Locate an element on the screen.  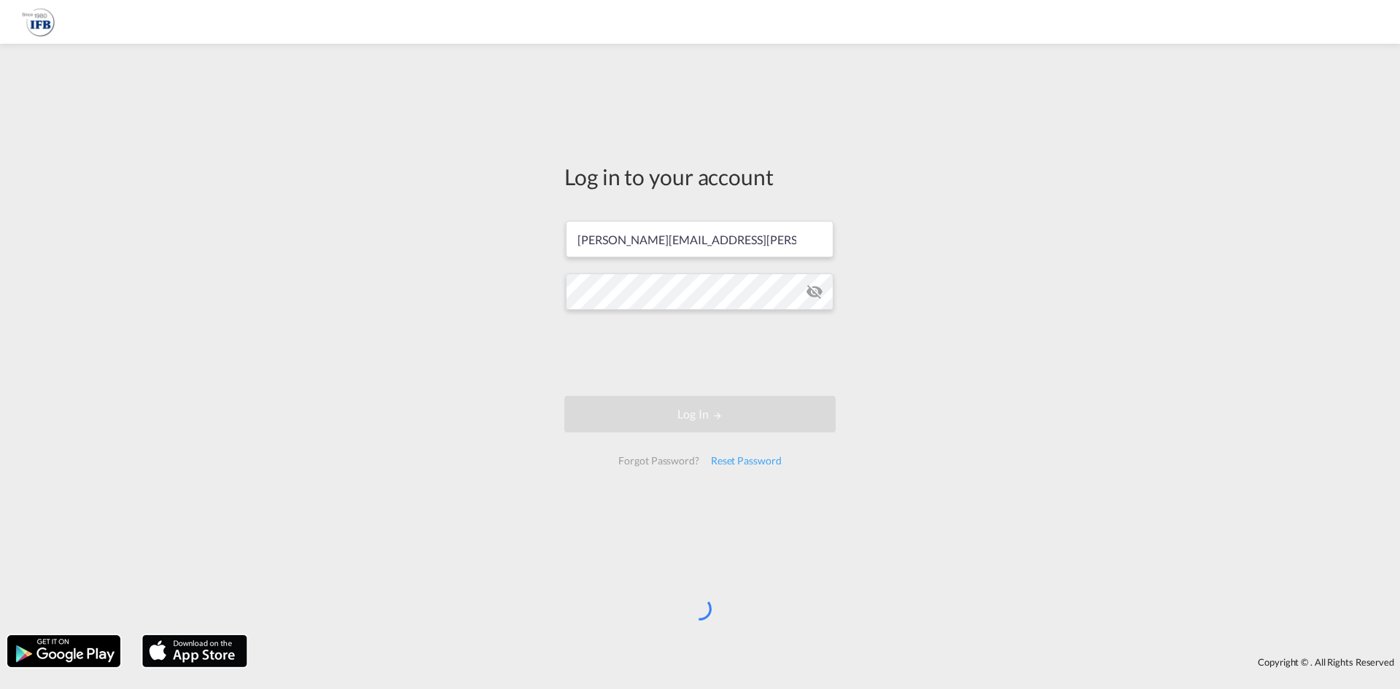
input: Enter email/phone number is located at coordinates (699, 239).